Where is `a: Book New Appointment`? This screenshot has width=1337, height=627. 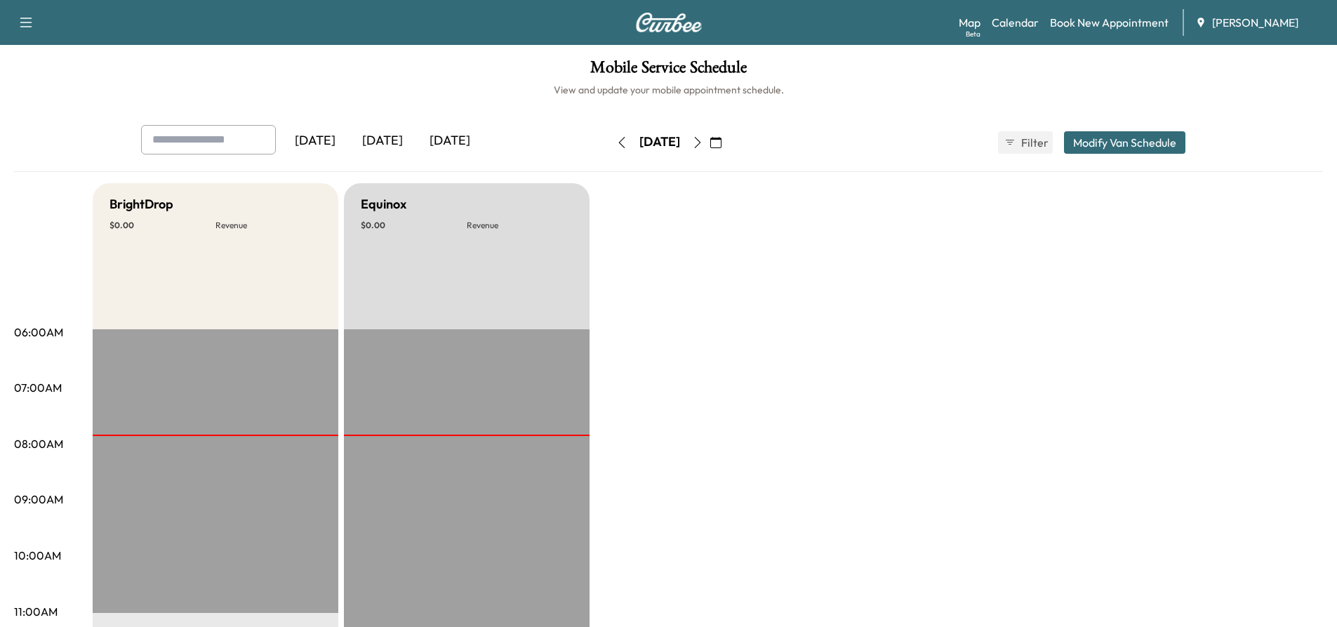
a: Book New Appointment is located at coordinates (1109, 22).